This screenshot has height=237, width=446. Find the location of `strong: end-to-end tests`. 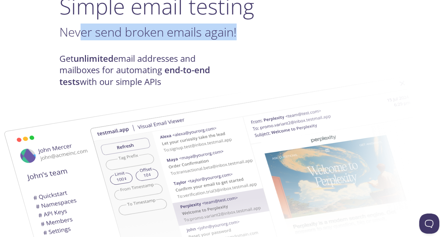

strong: end-to-end tests is located at coordinates (135, 76).